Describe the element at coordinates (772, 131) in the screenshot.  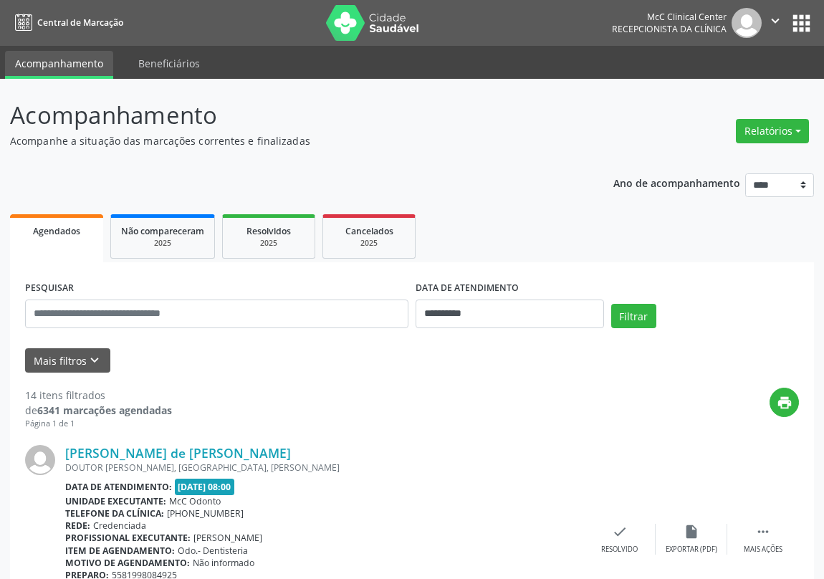
I see `button: Relatórios` at that location.